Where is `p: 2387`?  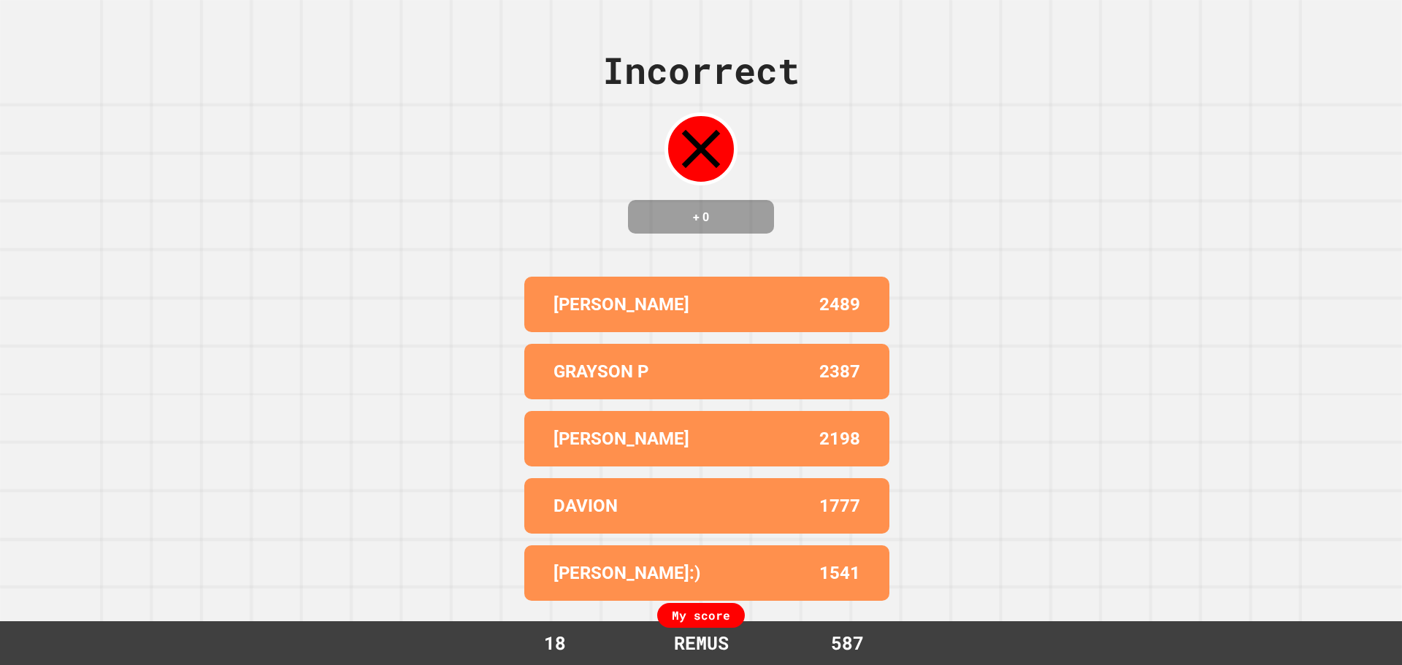
p: 2387 is located at coordinates (840, 372).